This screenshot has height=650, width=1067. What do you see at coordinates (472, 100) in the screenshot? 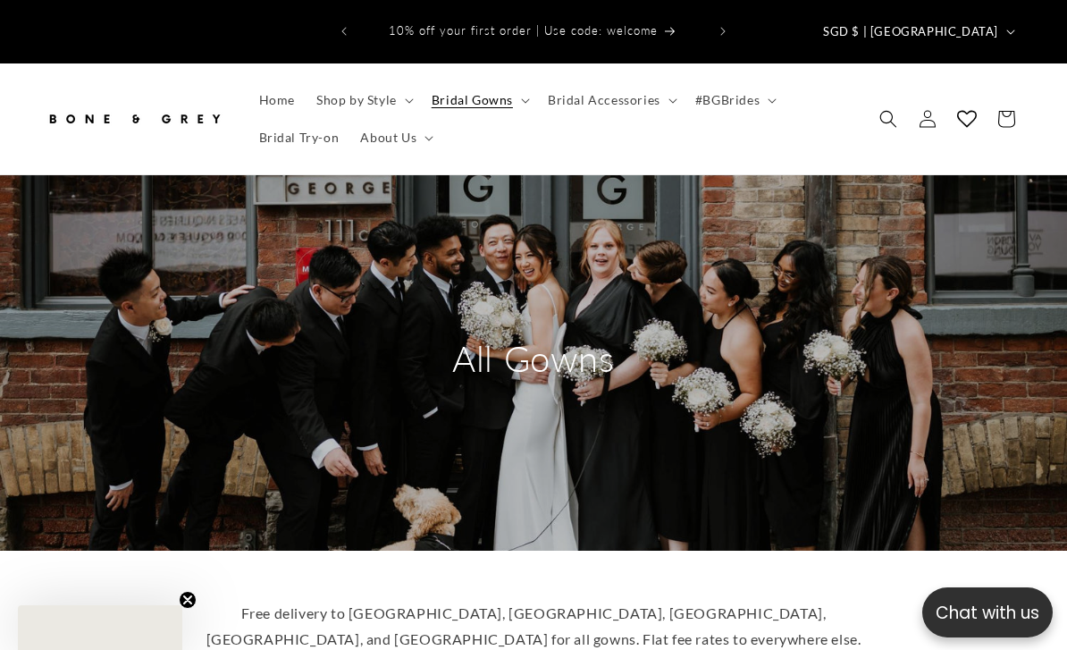
I see `span: Bridal Gowns` at bounding box center [472, 100].